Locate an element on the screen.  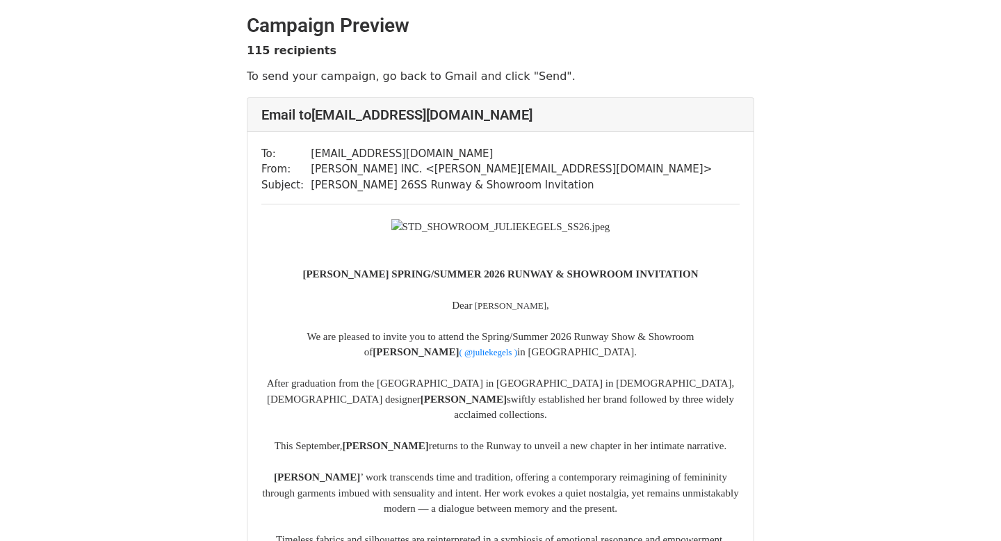
p: To send your campaign, go back to Gmail and click "Send". is located at coordinates (500, 76).